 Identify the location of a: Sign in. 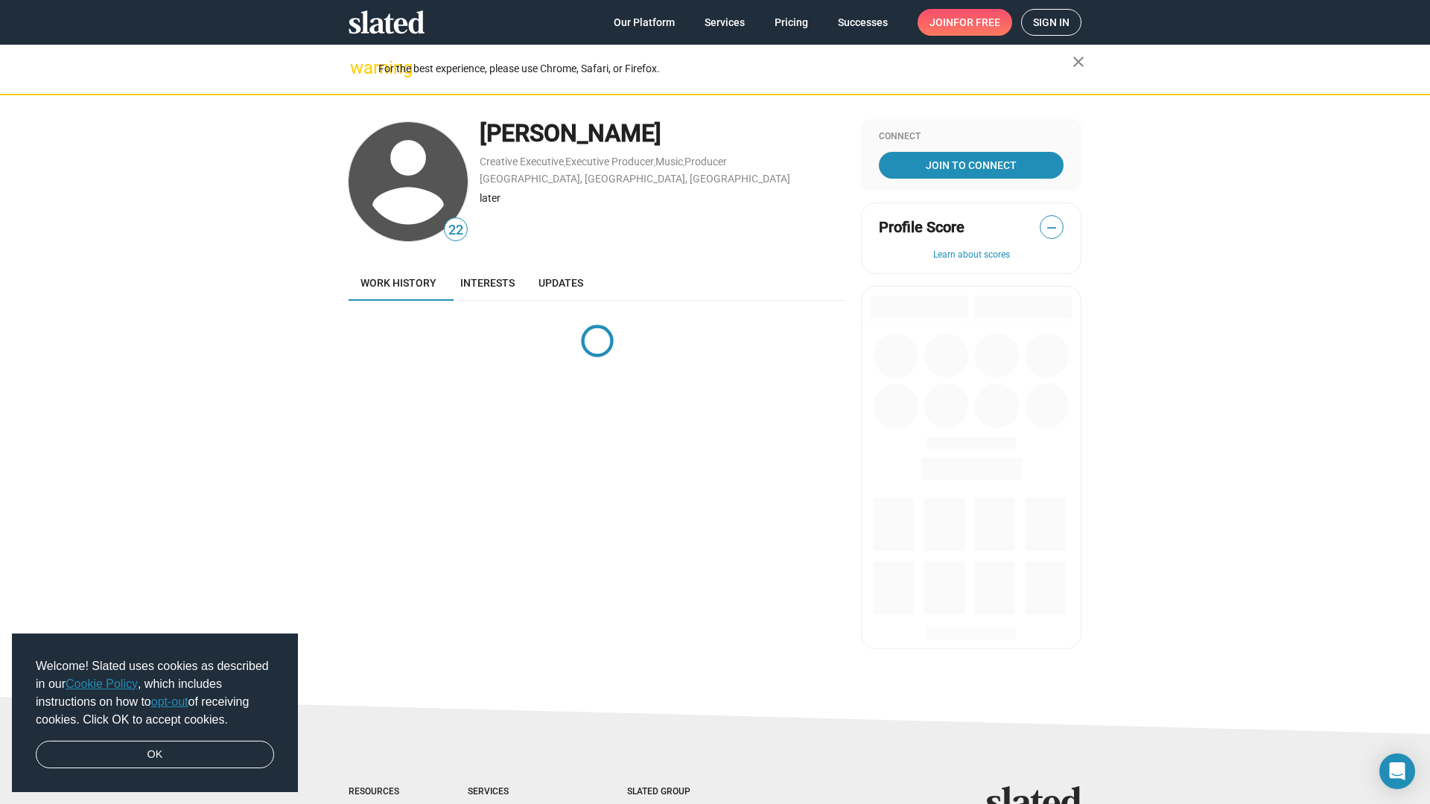
(1051, 22).